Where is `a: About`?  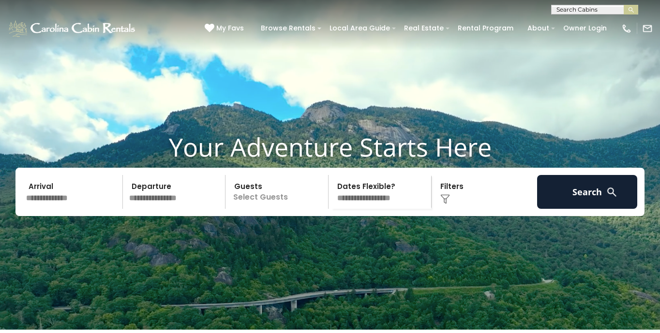
a: About is located at coordinates (538, 28).